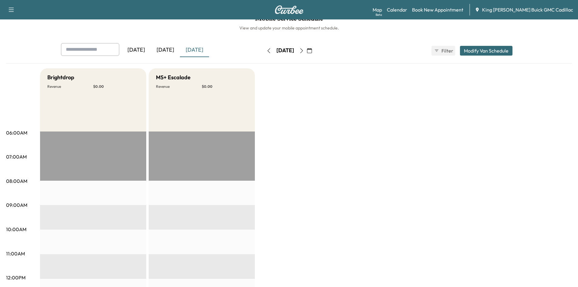 This screenshot has height=287, width=578. What do you see at coordinates (397, 10) in the screenshot?
I see `a: Calendar` at bounding box center [397, 10].